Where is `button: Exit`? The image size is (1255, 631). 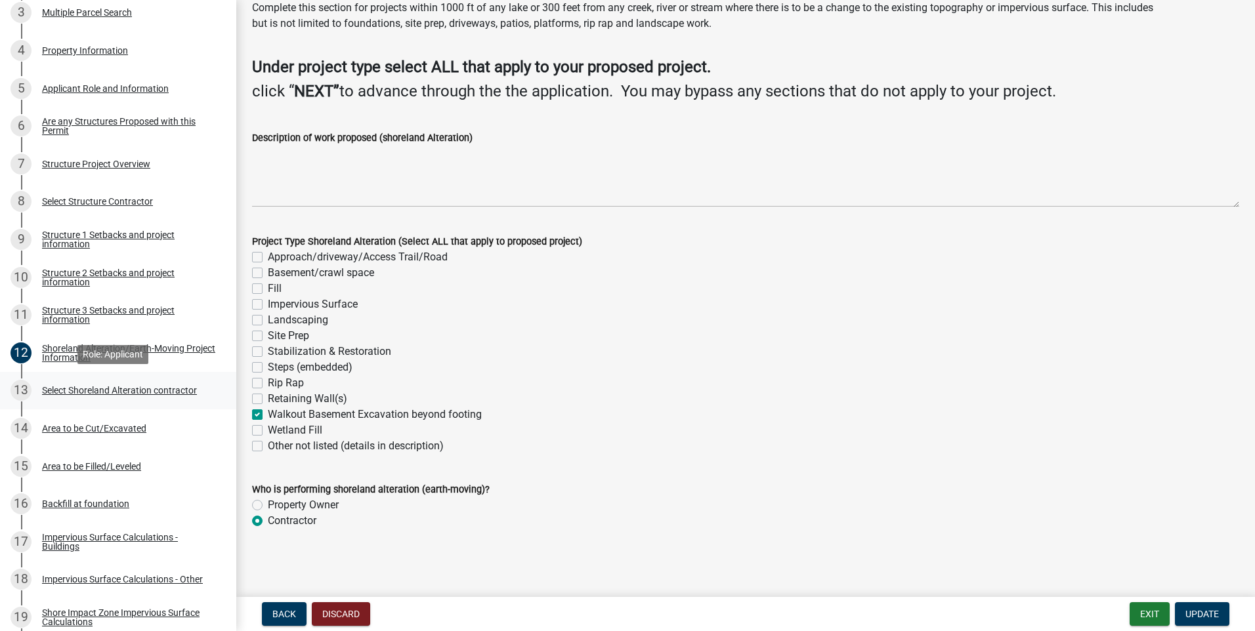
button: Exit is located at coordinates (1149, 614).